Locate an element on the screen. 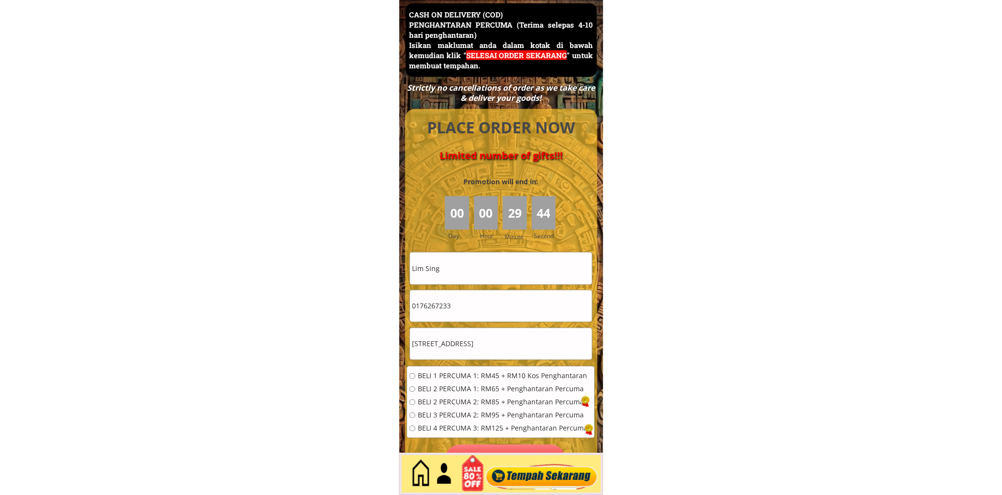 The image size is (1002, 495). h3: Day is located at coordinates (460, 236).